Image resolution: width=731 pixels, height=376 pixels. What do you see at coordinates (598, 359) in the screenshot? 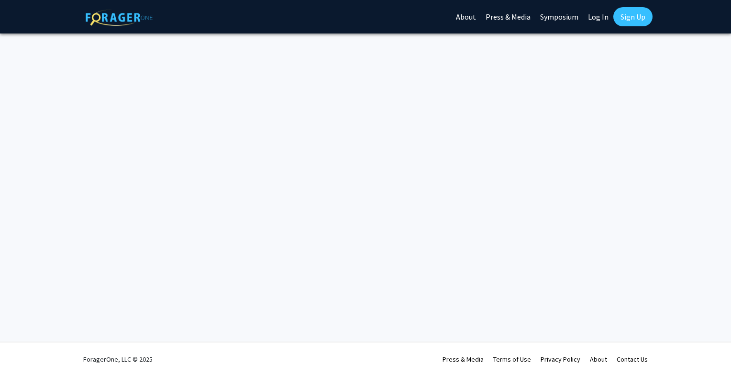
I see `a: About` at bounding box center [598, 359].